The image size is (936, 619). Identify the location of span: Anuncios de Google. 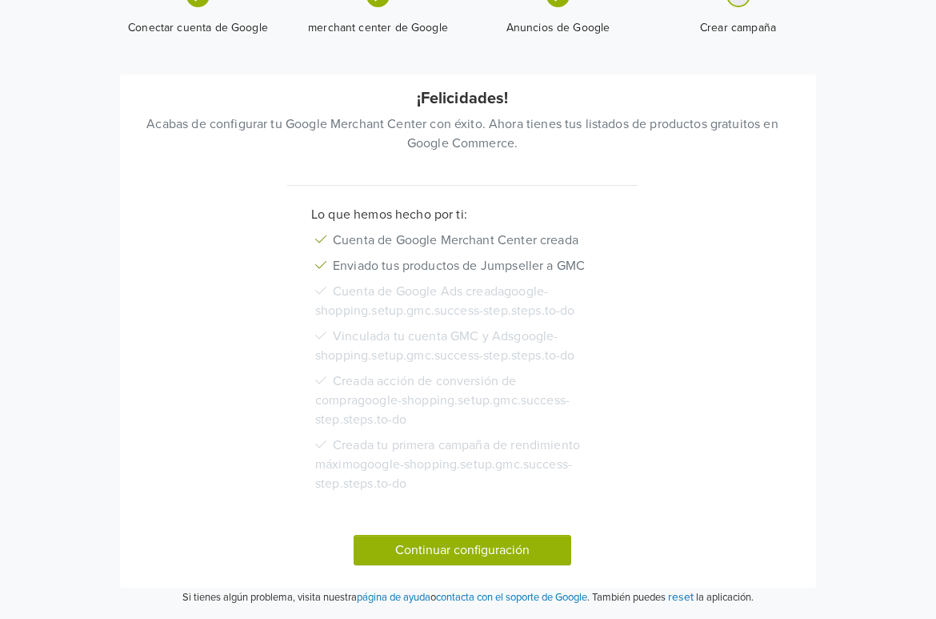
(558, 28).